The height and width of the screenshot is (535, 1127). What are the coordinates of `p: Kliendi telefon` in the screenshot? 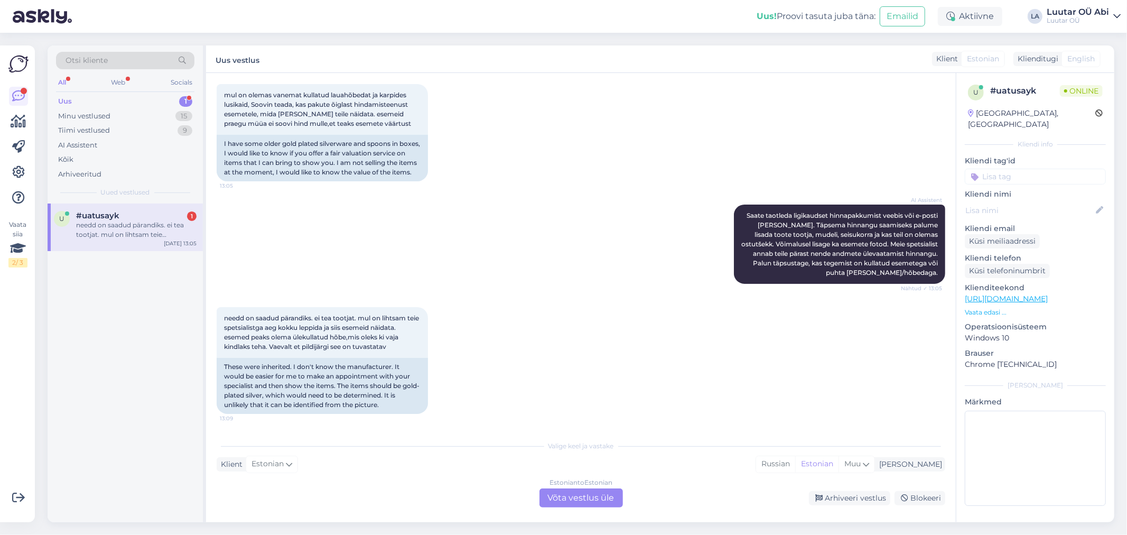 It's located at (1035, 258).